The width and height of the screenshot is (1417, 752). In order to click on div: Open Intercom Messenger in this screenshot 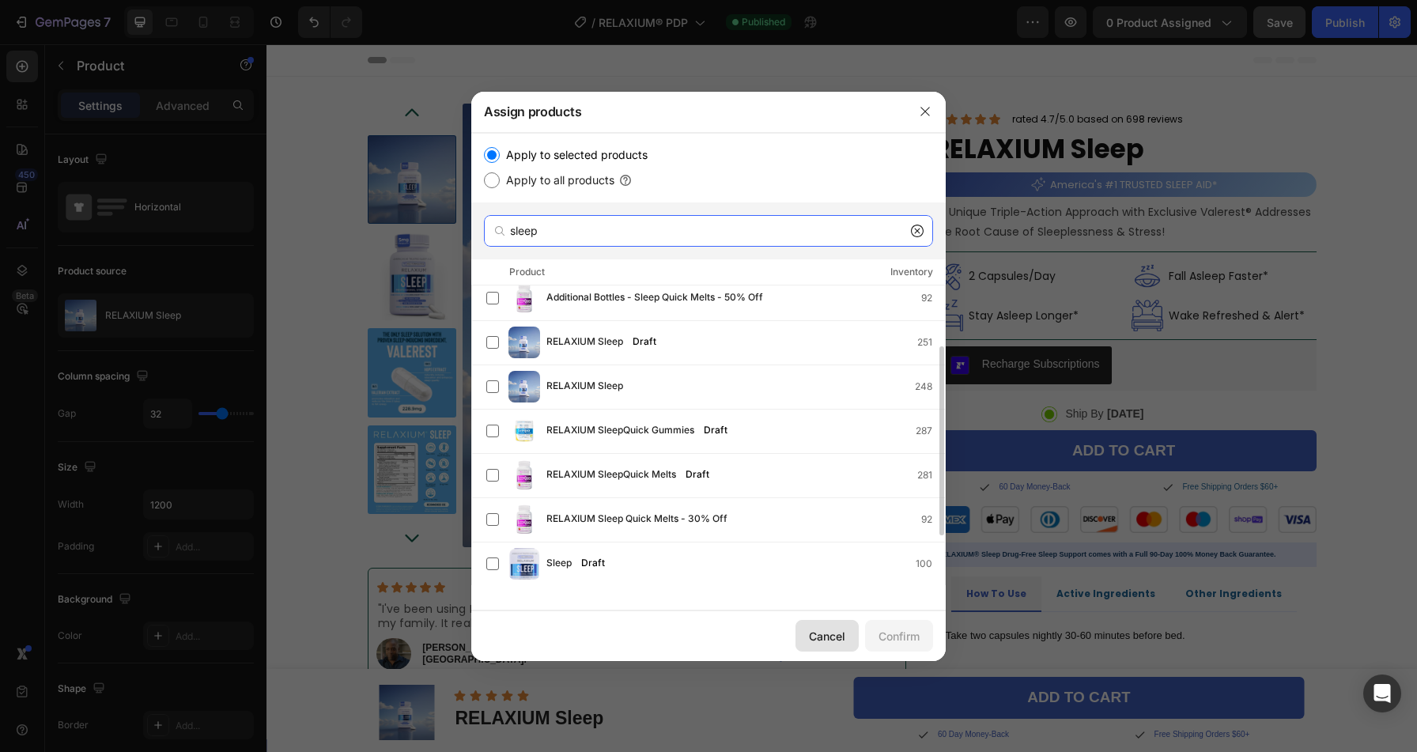, I will do `click(1383, 694)`.